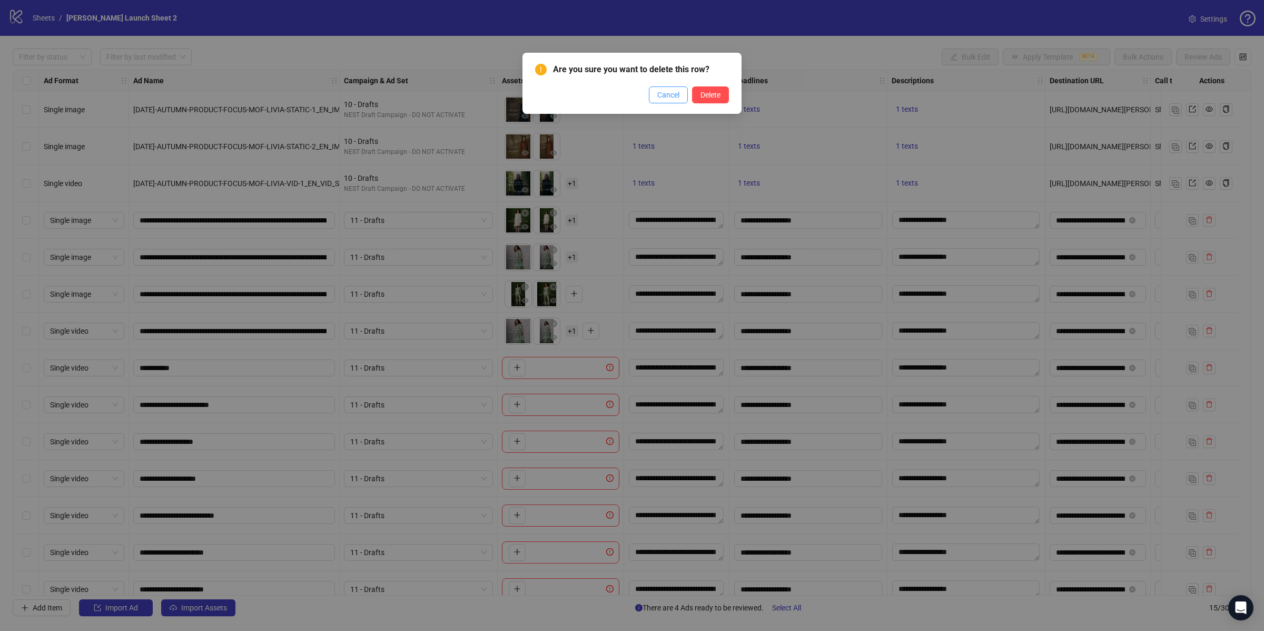  What do you see at coordinates (641, 70) in the screenshot?
I see `span: Are you sure you want to delete this row?` at bounding box center [641, 70].